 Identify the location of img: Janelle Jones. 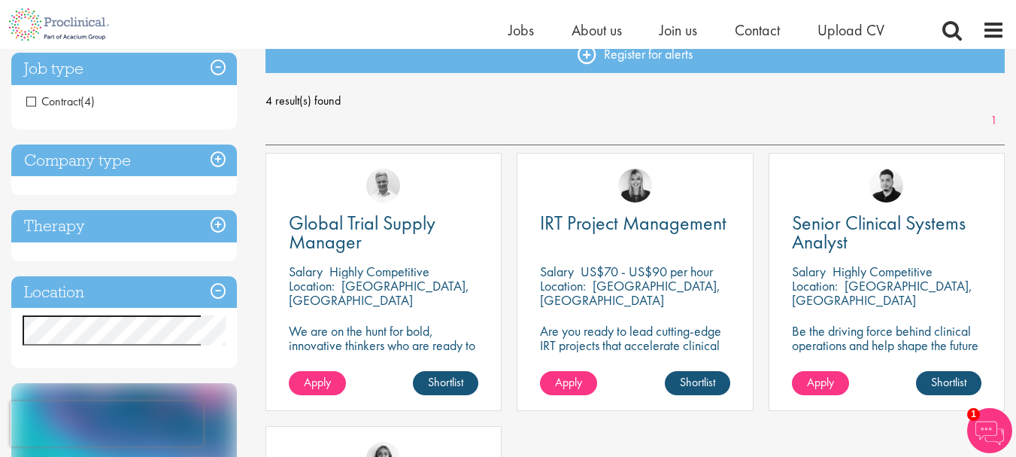
(635, 185).